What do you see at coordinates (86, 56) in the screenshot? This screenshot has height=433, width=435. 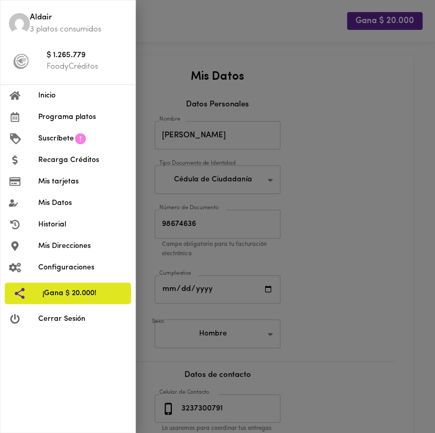 I see `span: $ 1.265.779` at bounding box center [86, 56].